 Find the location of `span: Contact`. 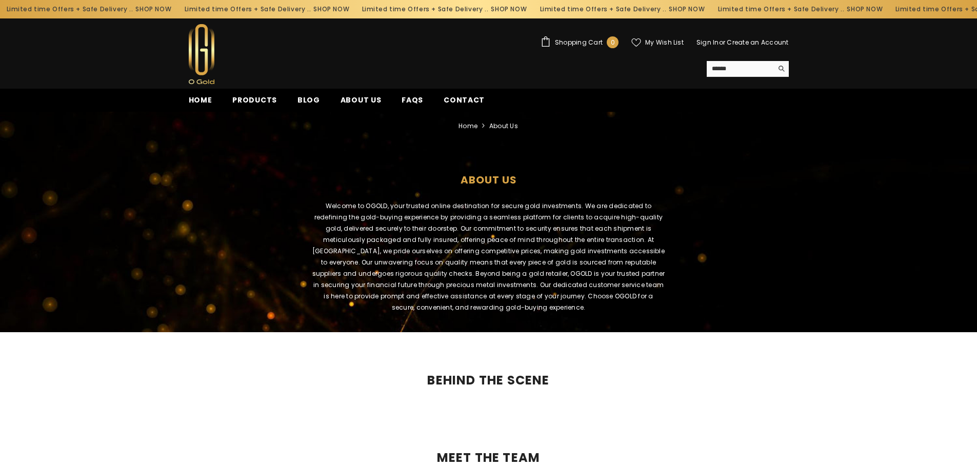

span: Contact is located at coordinates (464, 100).